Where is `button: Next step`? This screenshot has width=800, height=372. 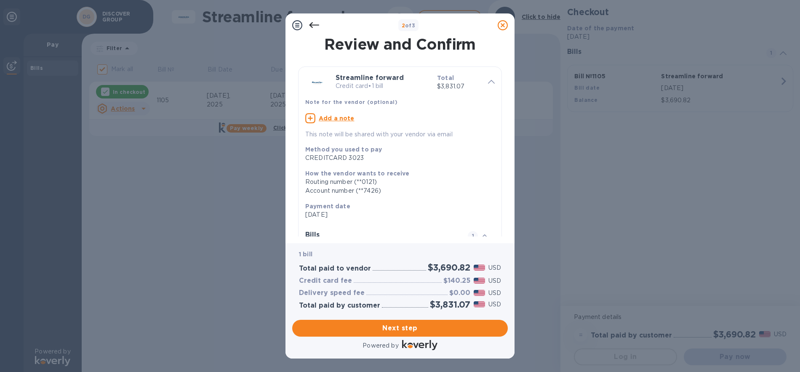 button: Next step is located at coordinates (400, 328).